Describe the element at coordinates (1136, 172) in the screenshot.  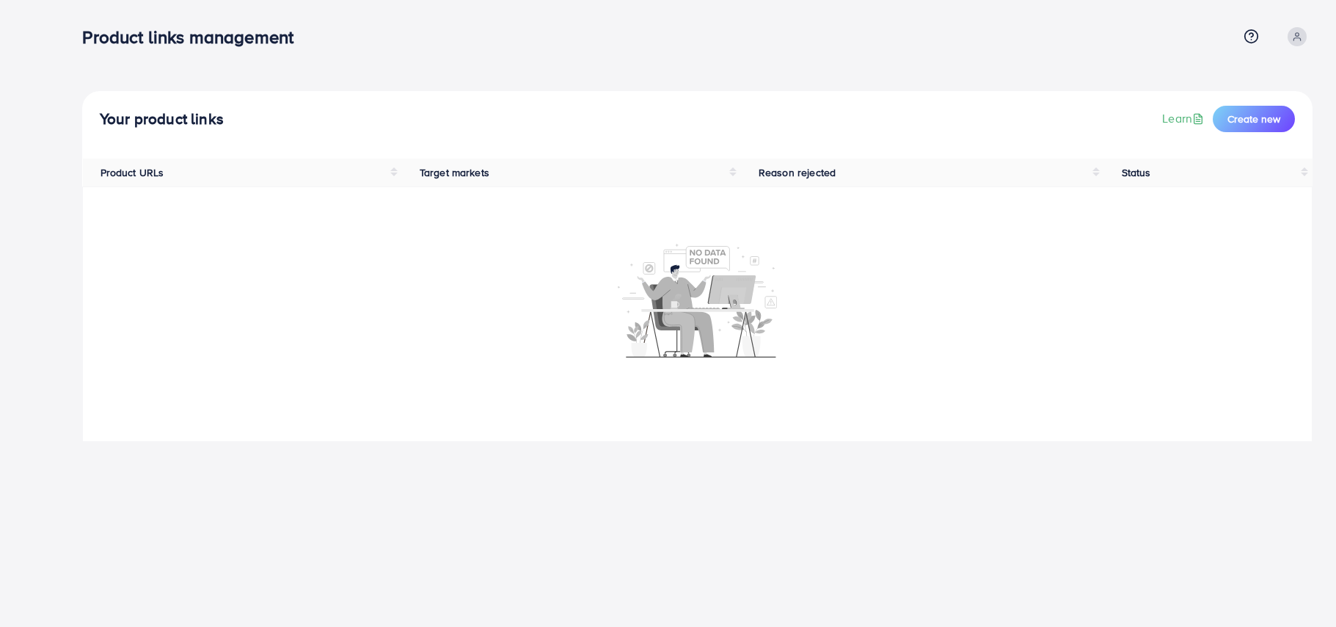
I see `span: Status` at that location.